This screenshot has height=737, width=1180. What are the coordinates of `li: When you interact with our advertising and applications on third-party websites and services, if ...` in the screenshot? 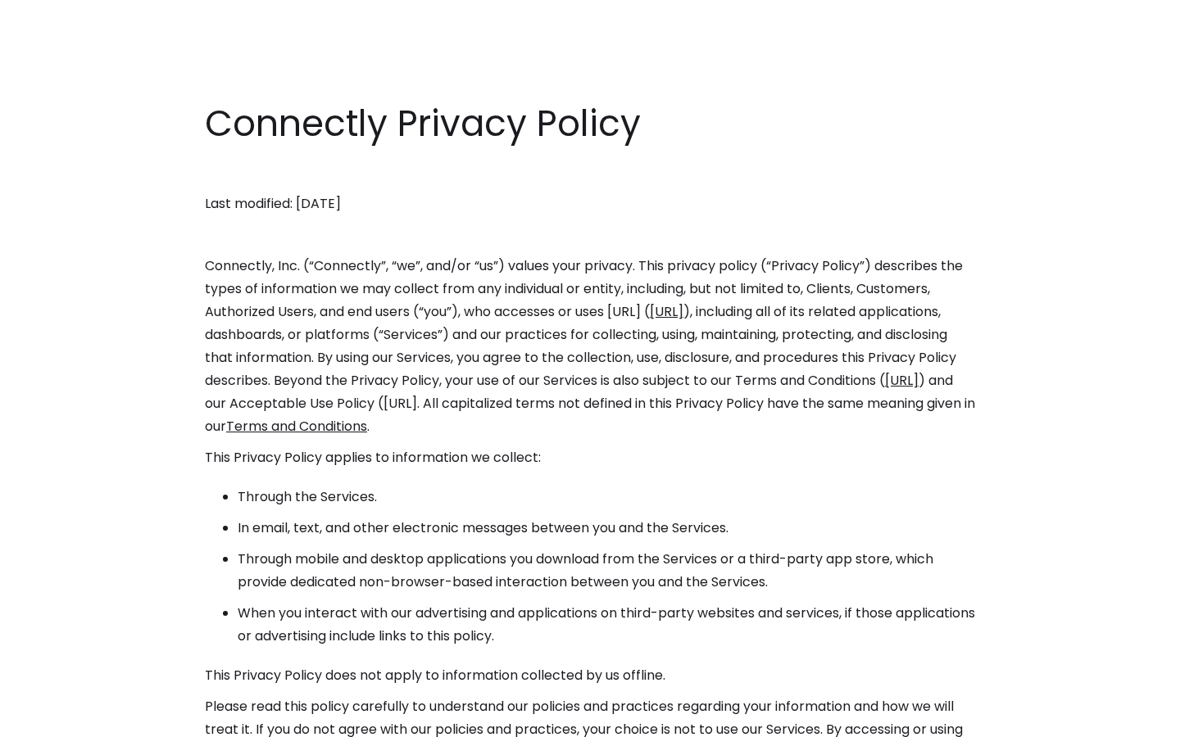 It's located at (606, 625).